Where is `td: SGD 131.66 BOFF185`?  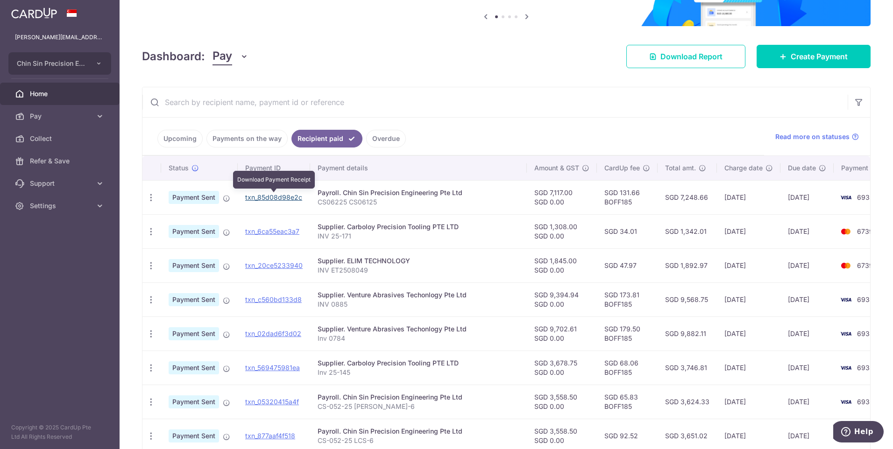 td: SGD 131.66 BOFF185 is located at coordinates (627, 197).